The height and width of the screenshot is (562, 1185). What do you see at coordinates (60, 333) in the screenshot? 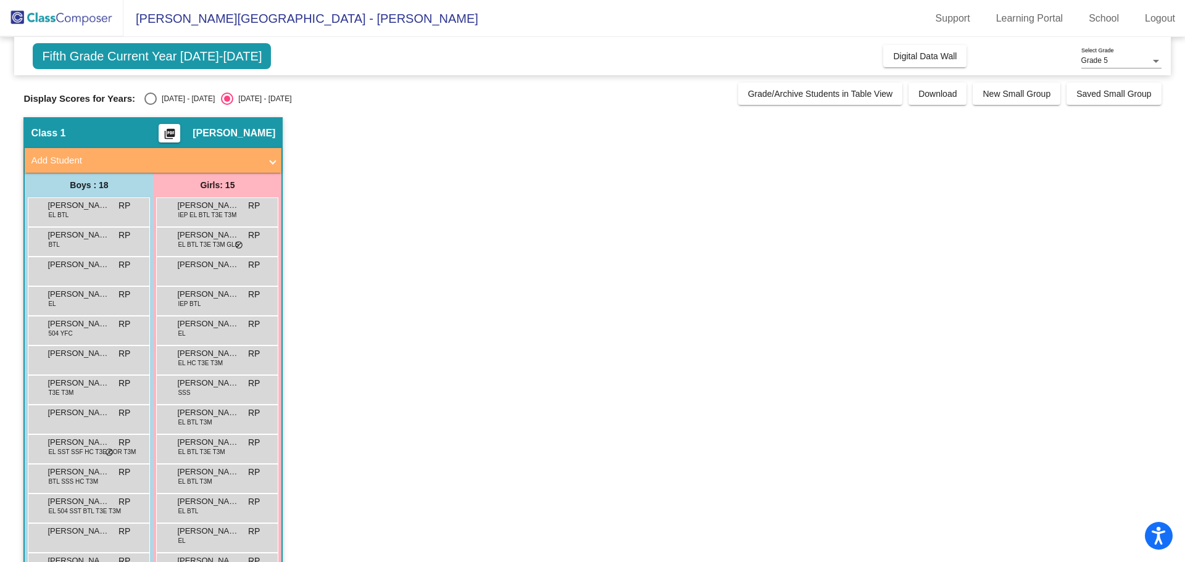
I see `span: 504 YFC` at bounding box center [60, 333].